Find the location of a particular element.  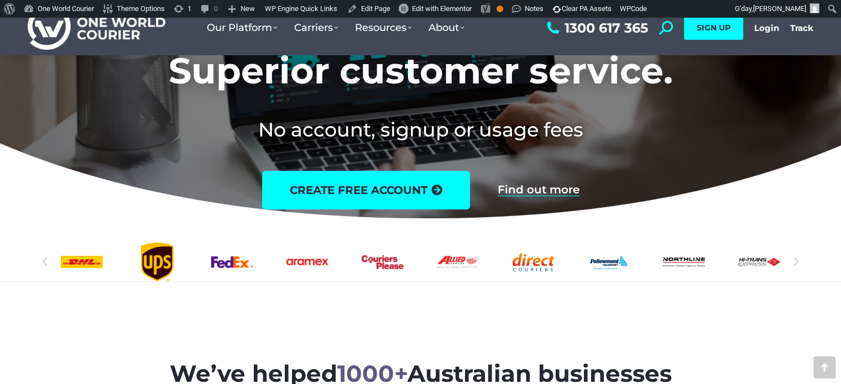

div: 3 / 25 is located at coordinates (82, 262).